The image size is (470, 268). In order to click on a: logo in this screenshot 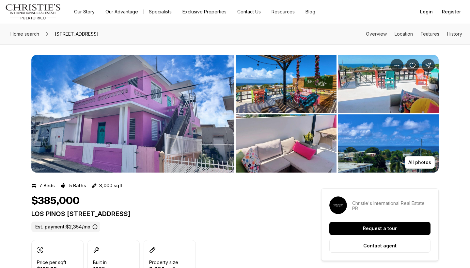, I will do `click(33, 12)`.